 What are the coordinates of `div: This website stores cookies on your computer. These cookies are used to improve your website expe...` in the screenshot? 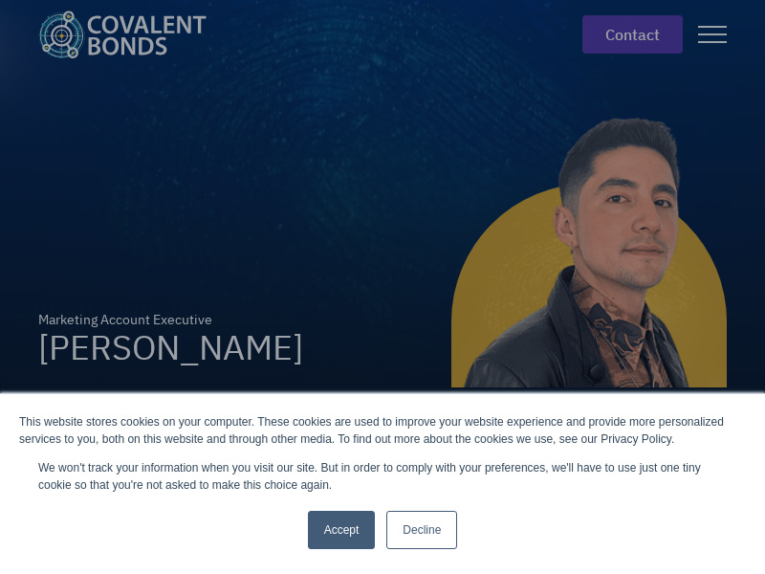 It's located at (383, 430).